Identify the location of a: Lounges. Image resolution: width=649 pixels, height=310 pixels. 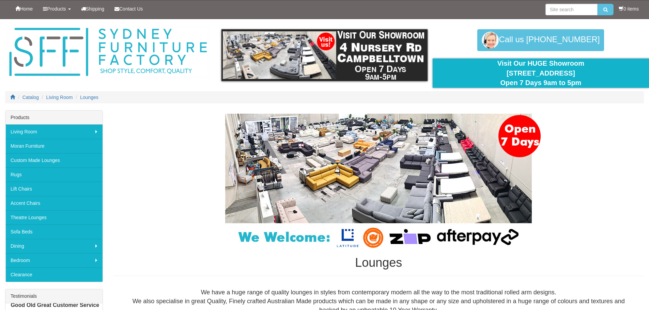
(89, 97).